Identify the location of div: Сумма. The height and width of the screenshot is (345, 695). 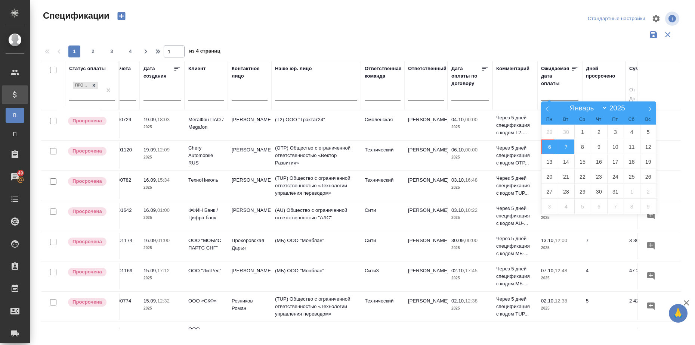
(637, 69).